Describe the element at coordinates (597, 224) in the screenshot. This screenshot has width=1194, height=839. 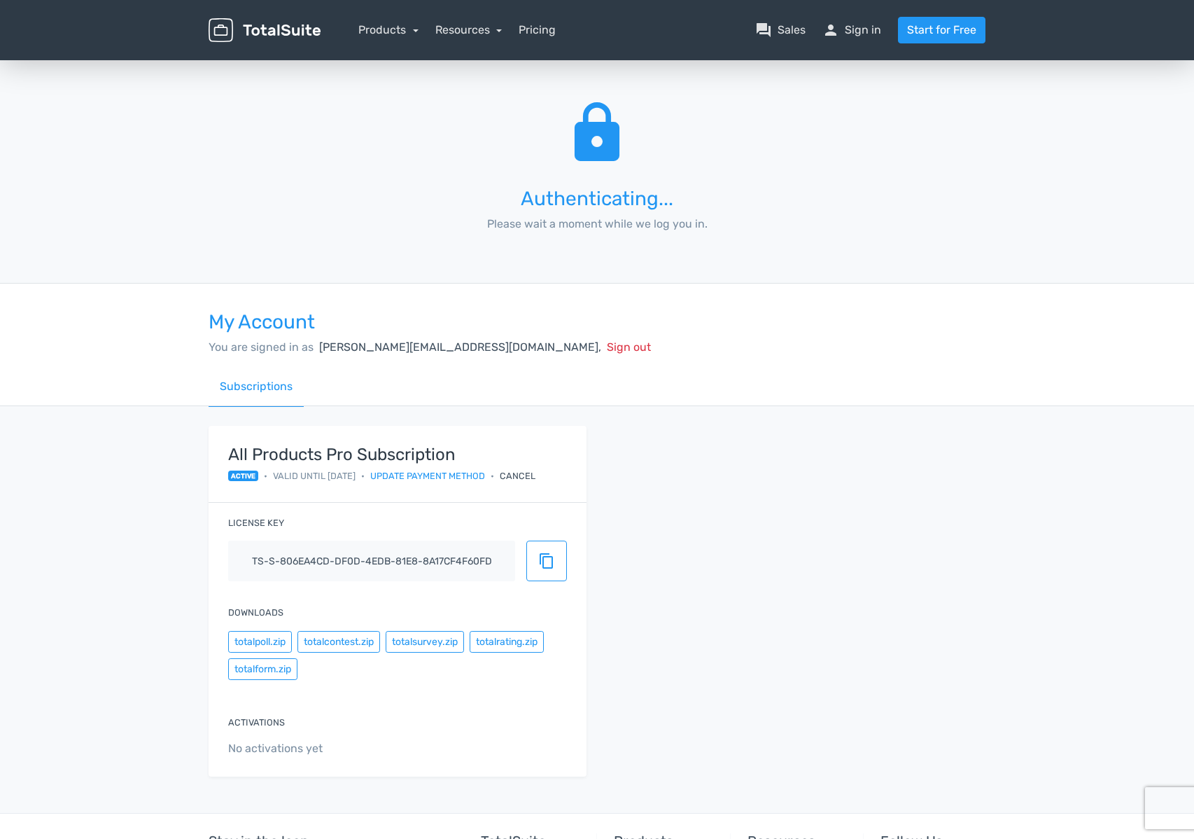
I see `p: Please wait a moment while we log you in.` at that location.